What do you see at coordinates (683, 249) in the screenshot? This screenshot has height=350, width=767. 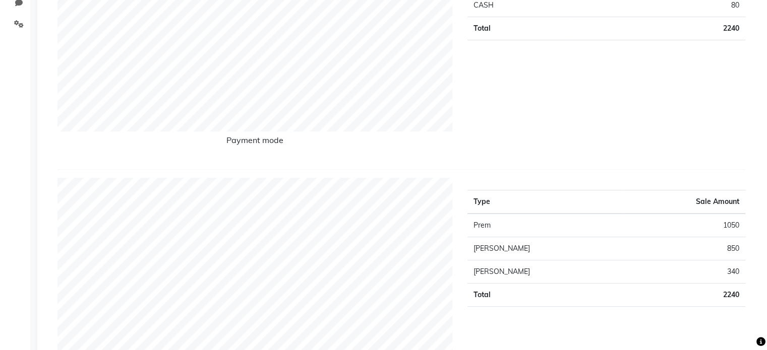 I see `td: 850` at bounding box center [683, 249].